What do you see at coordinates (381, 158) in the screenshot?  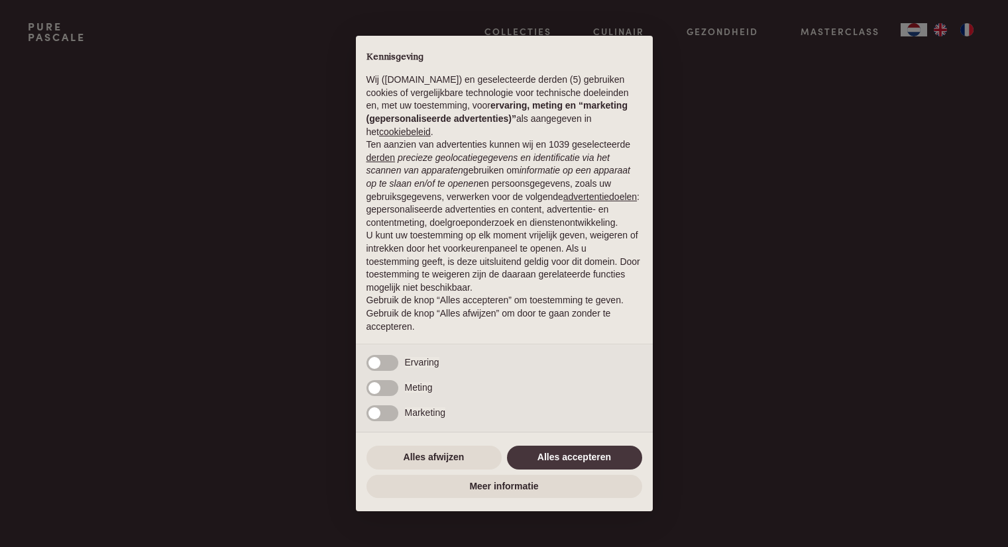 I see `button: derden` at bounding box center [381, 158].